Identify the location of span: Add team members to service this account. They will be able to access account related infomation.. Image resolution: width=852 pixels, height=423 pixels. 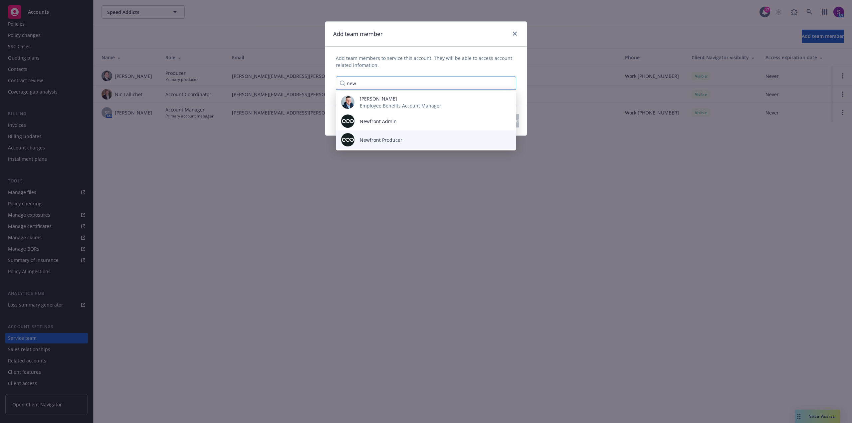
(426, 62).